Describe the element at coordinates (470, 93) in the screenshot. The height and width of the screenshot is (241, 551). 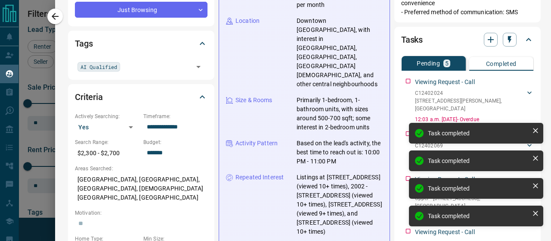
I see `p: C12402024` at that location.